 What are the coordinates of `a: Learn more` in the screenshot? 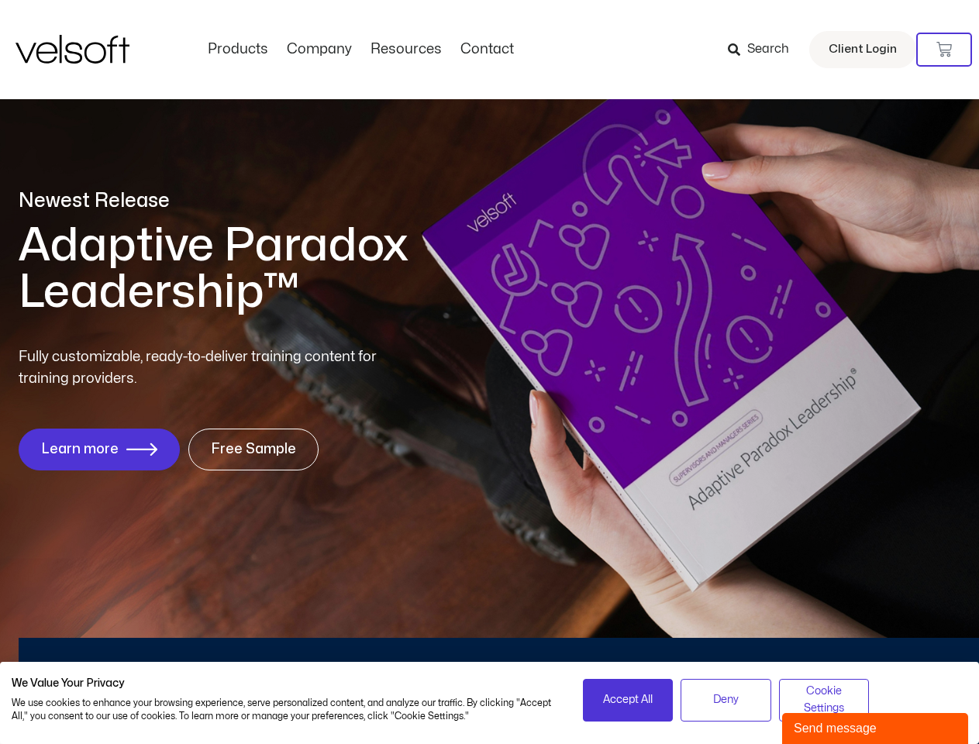 It's located at (99, 450).